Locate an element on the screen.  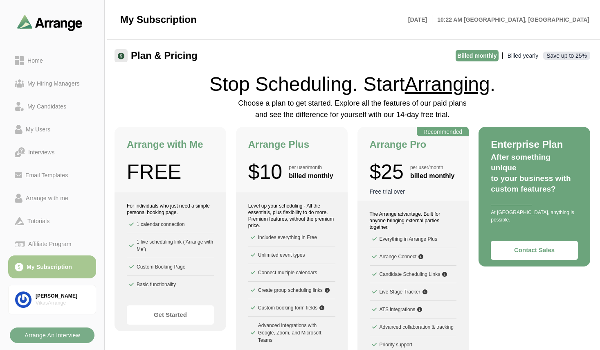
span: Plan & Pricing is located at coordinates (164, 56).